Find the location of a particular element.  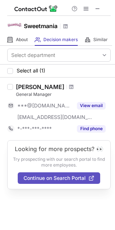

button: Continue on Search Portal is located at coordinates (59, 178).